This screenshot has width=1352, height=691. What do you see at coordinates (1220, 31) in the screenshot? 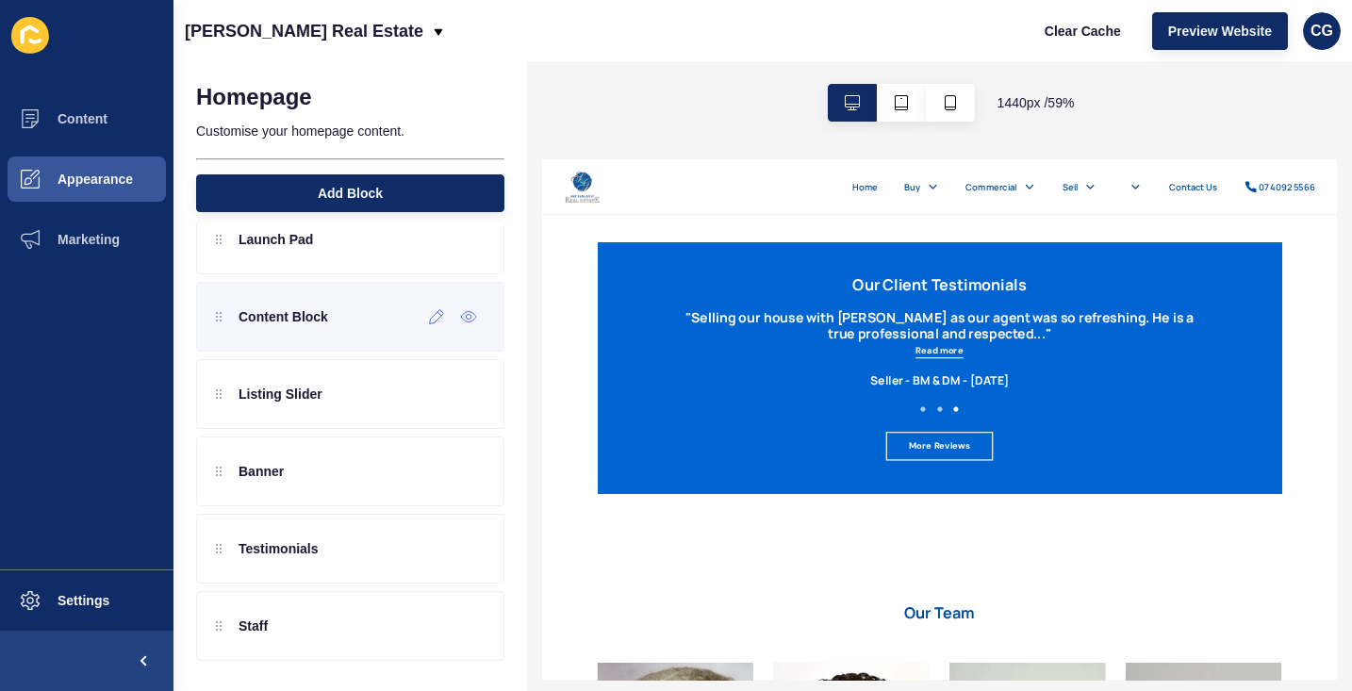
I see `span: Preview Website` at bounding box center [1220, 31].